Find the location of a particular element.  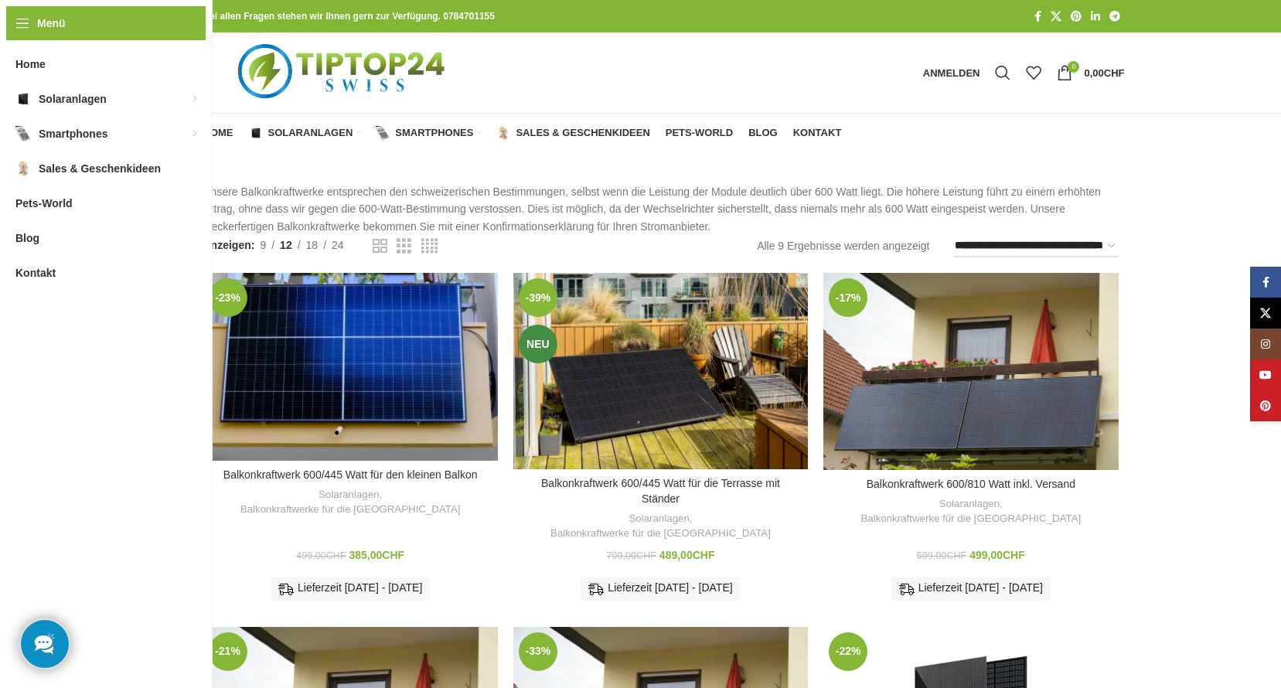

strong: Bei allen Fragen stehen wir Ihnen gern zur Verfügung. 0784701155 is located at coordinates (349, 16).